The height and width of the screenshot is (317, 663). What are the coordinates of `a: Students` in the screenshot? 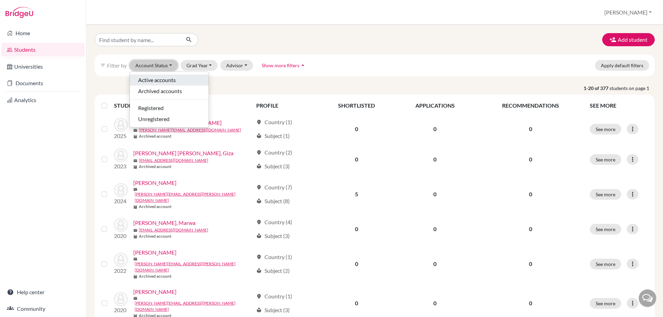 It's located at (43, 50).